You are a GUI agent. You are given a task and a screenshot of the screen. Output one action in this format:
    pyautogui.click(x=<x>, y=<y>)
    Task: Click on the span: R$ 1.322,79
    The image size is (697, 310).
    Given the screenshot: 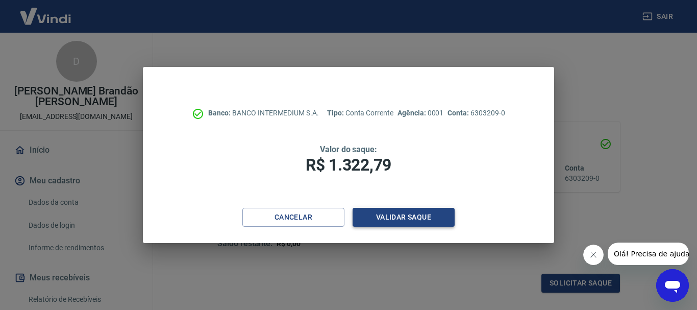 What is the action you would take?
    pyautogui.click(x=349, y=165)
    